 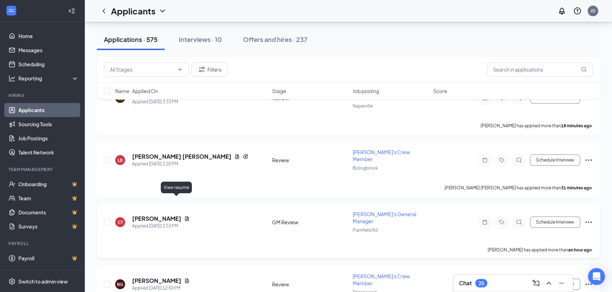 What do you see at coordinates (48, 213) in the screenshot?
I see `a: DocumentsCrown` at bounding box center [48, 213].